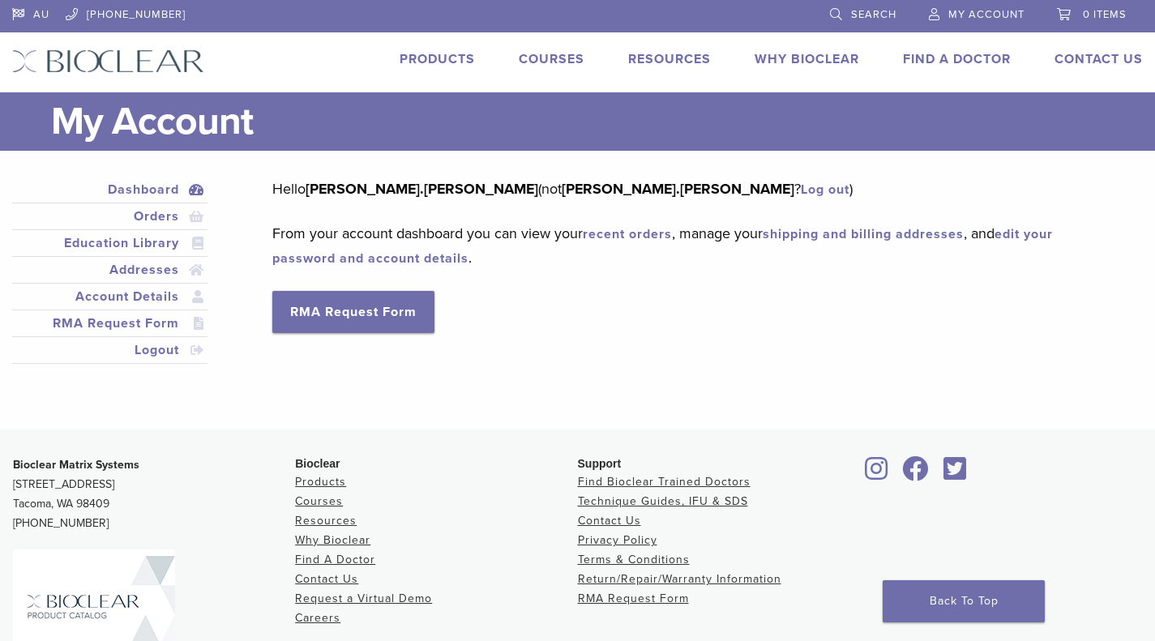 The width and height of the screenshot is (1155, 641). Describe the element at coordinates (863, 234) in the screenshot. I see `a: shipping and billing addresses` at that location.